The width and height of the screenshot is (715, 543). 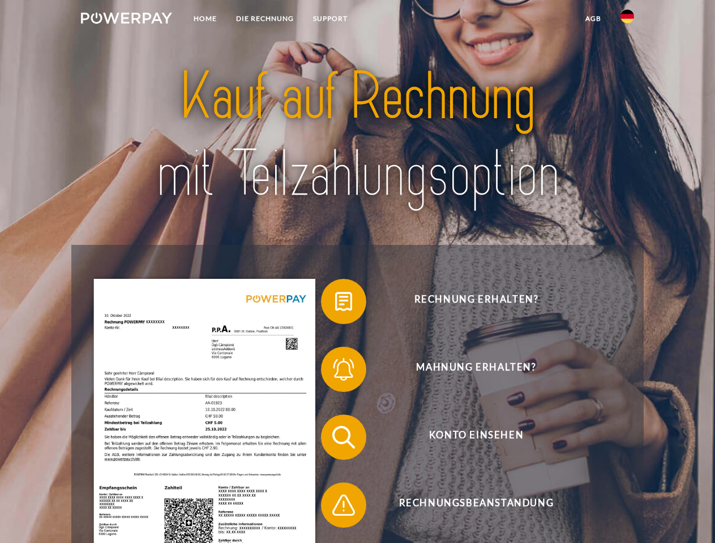 What do you see at coordinates (468, 370) in the screenshot?
I see `button: Mahnung erhalten?` at bounding box center [468, 370].